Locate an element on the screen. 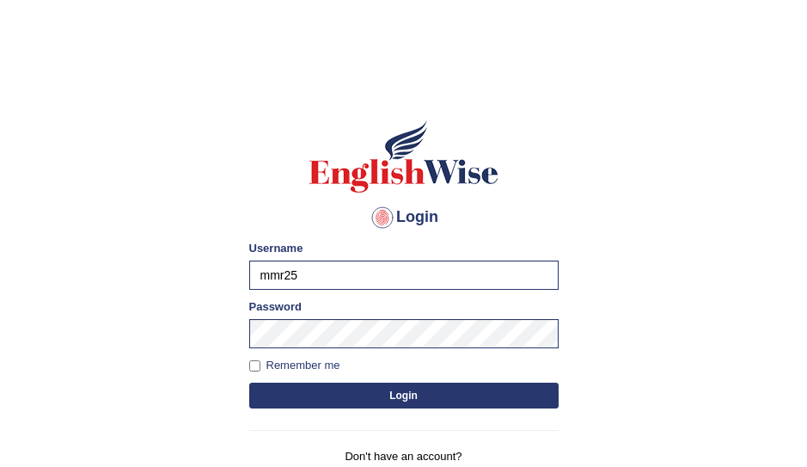 The image size is (807, 467). img: Logo of English Wise sign in for intelligent practice with AI is located at coordinates (404, 156).